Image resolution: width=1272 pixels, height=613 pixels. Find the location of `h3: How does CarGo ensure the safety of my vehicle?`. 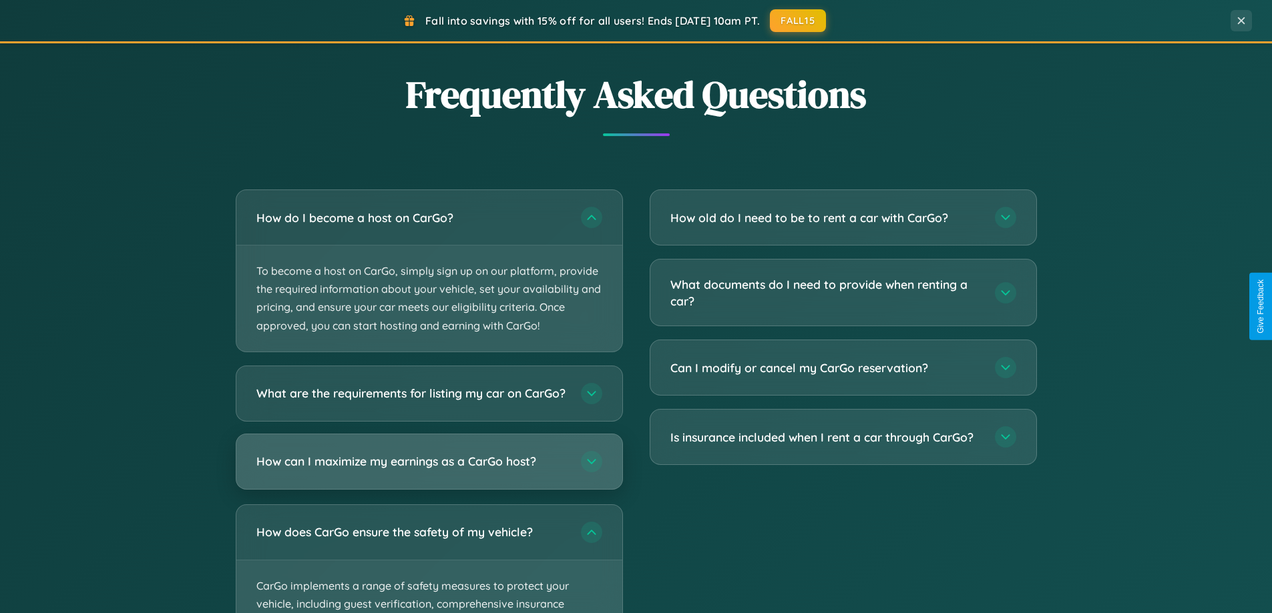

h3: How does CarGo ensure the safety of my vehicle? is located at coordinates (412, 532).